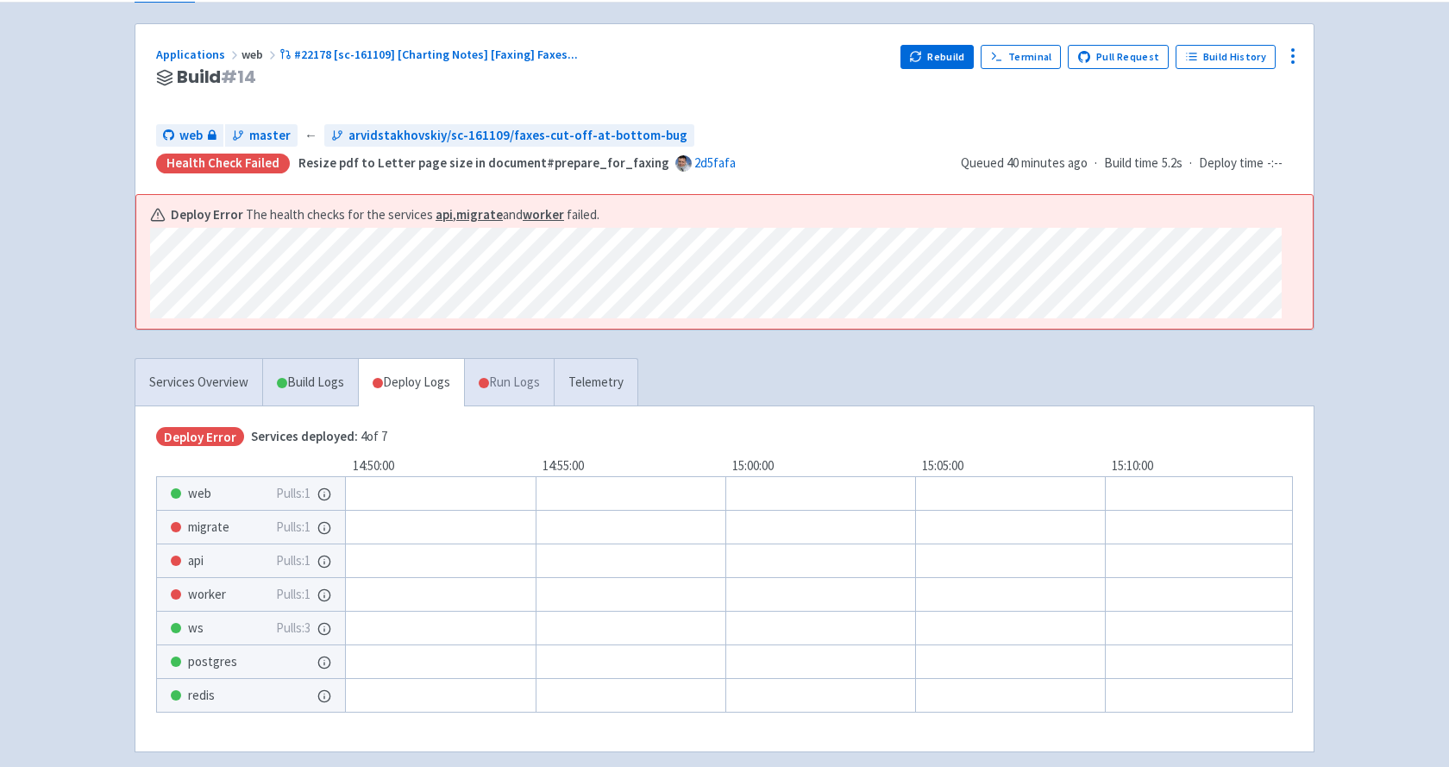  What do you see at coordinates (543, 214) in the screenshot?
I see `a: worker` at bounding box center [543, 214].